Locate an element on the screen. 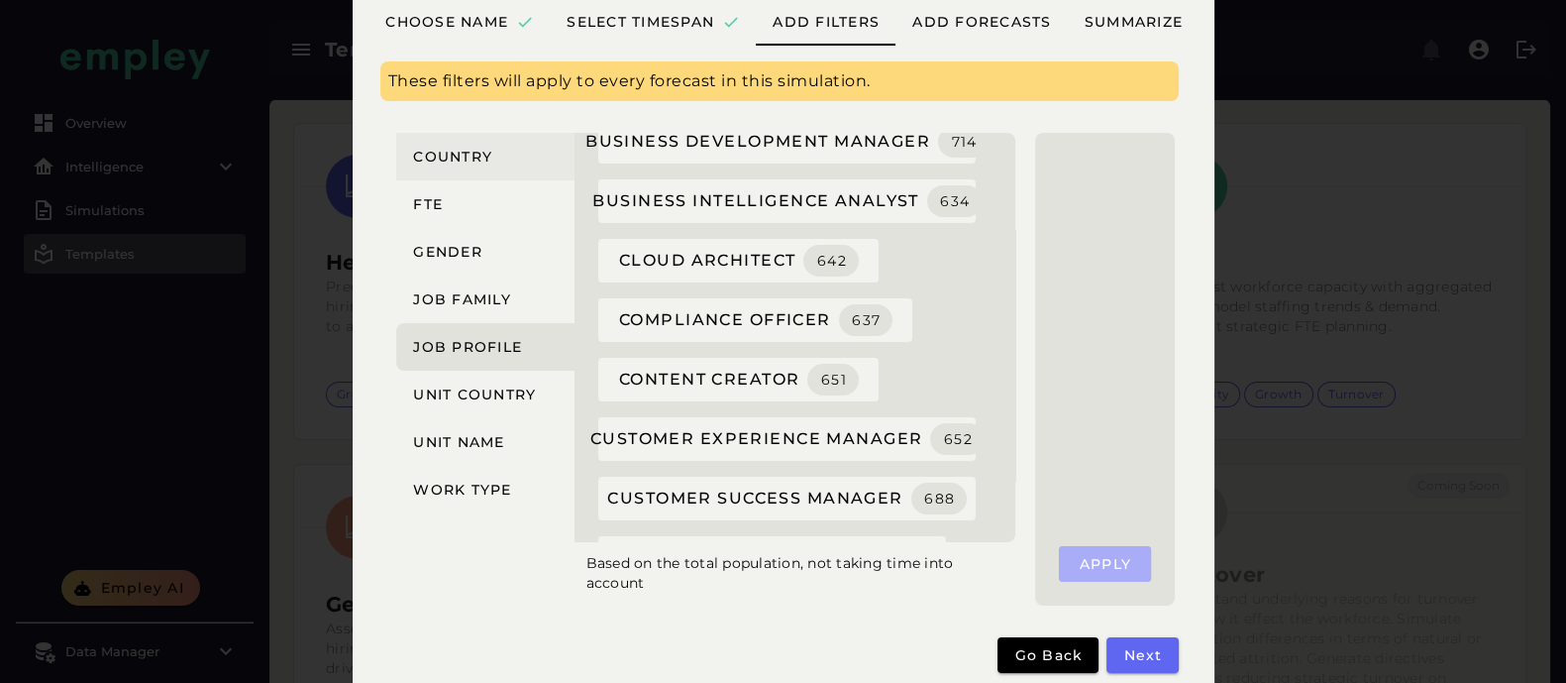 The width and height of the screenshot is (1566, 683). div: 714 is located at coordinates (964, 142).